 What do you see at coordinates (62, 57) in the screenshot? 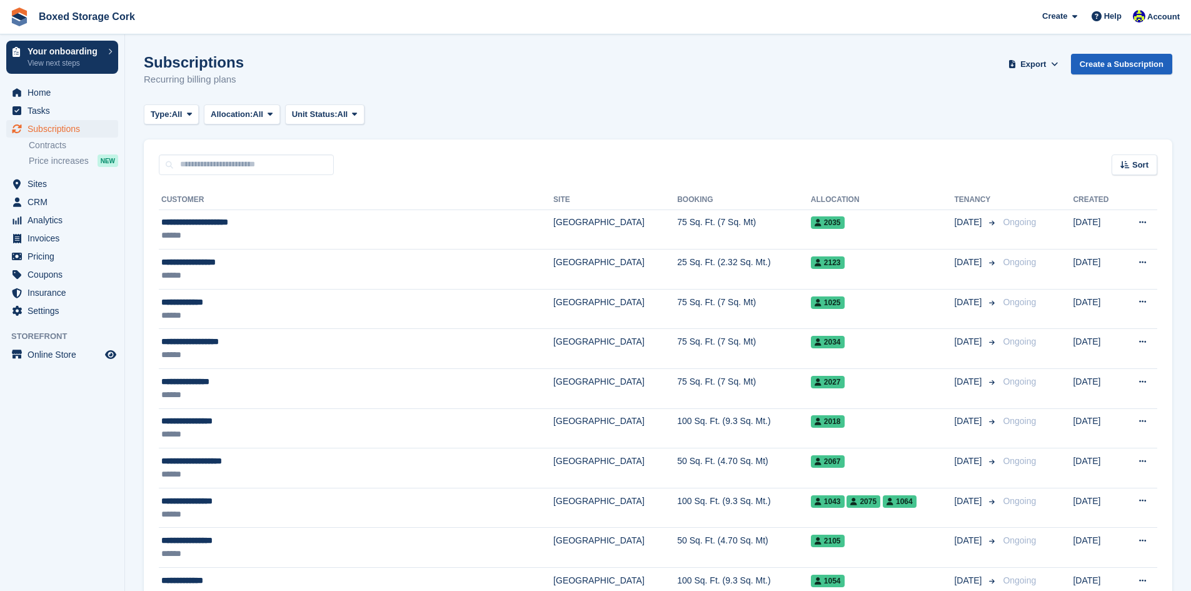
I see `a: Your onboarding View next steps` at bounding box center [62, 57].